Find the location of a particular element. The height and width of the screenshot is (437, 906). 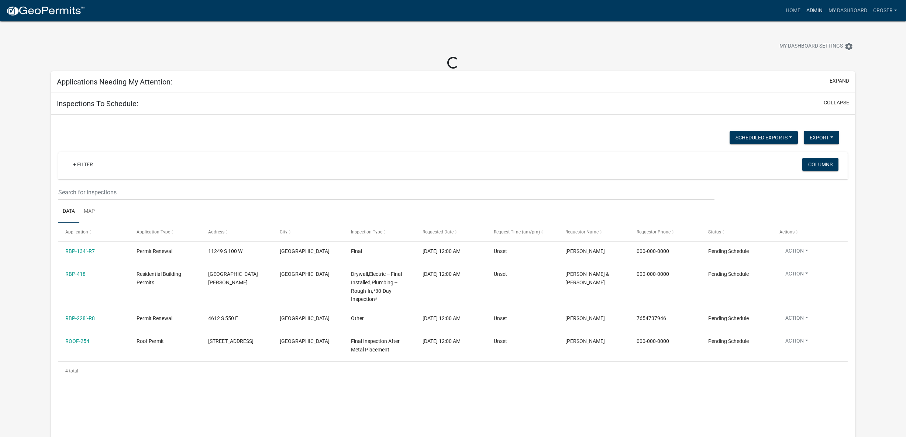

span: 10/14/2025, 12:00 AM is located at coordinates (442, 341).